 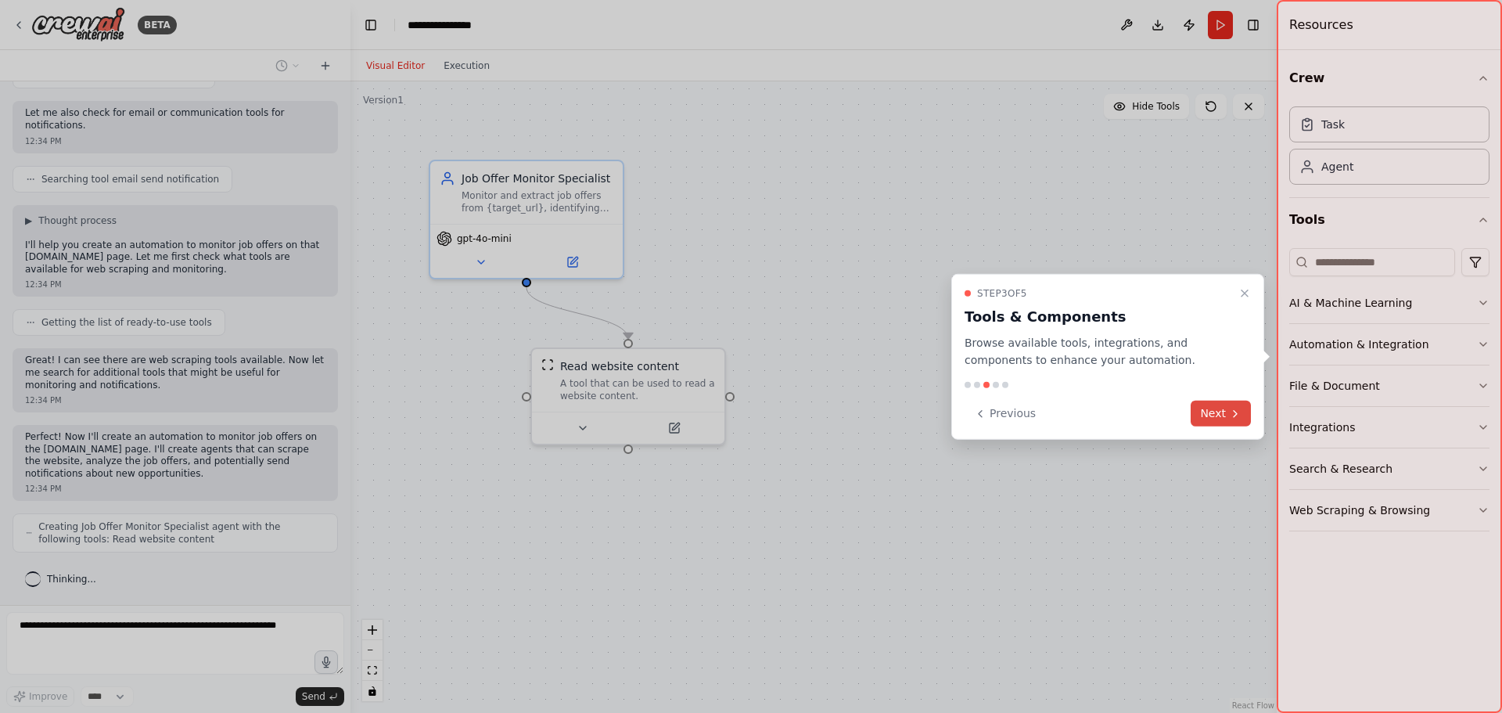 I want to click on button: Close walkthrough, so click(x=1245, y=293).